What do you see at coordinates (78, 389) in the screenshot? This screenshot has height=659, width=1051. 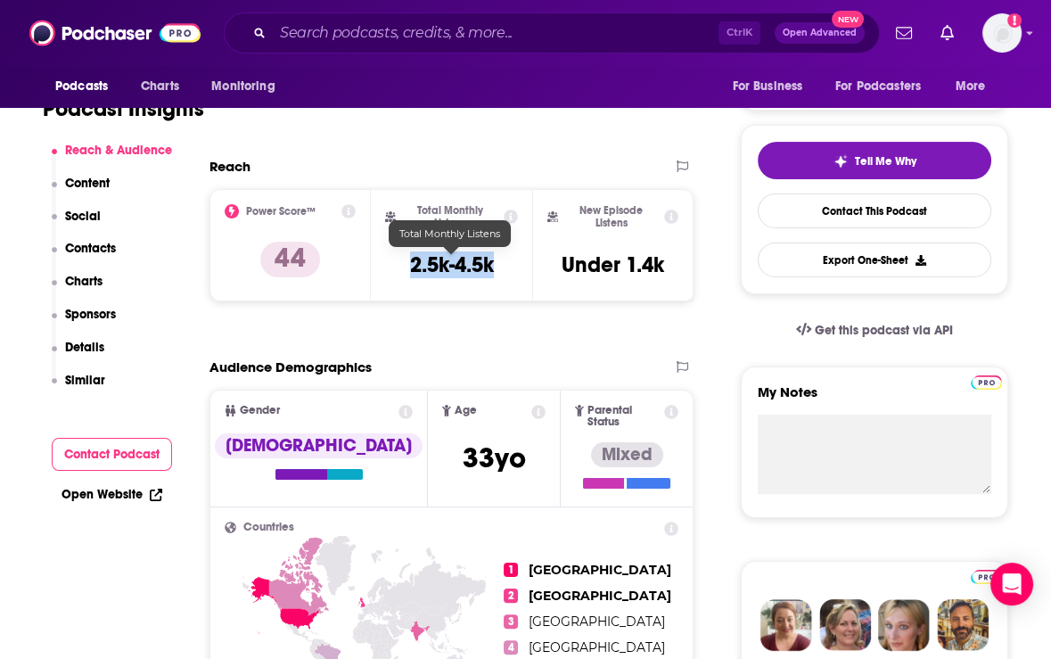 I see `button: Similar` at bounding box center [78, 389].